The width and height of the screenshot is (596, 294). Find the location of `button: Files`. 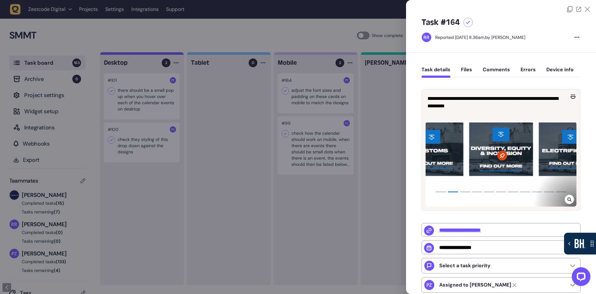

button: Files is located at coordinates (467, 72).